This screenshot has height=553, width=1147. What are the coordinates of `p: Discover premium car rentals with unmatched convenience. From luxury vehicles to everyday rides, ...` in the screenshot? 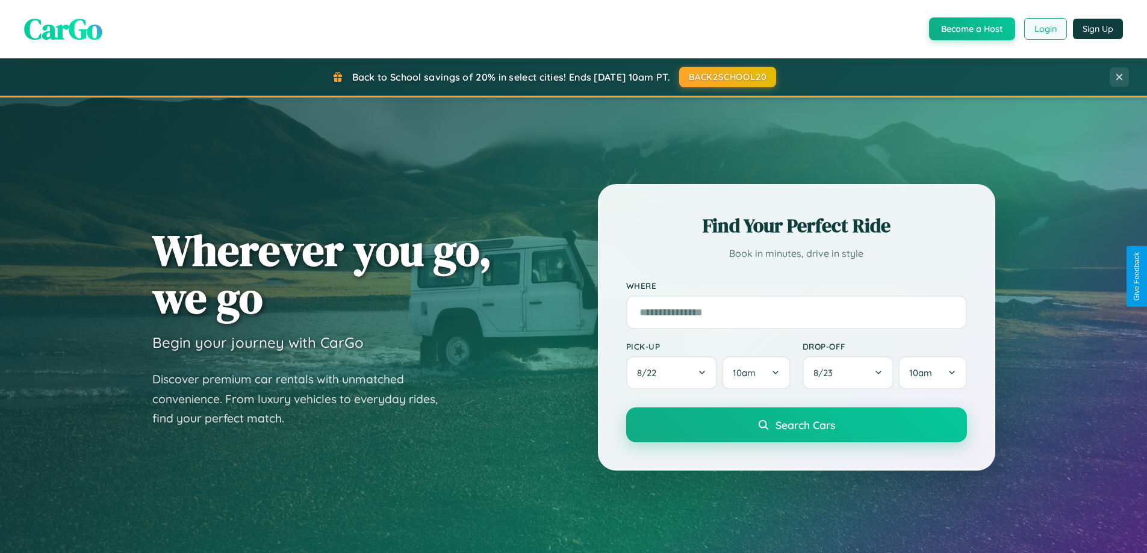 It's located at (303, 399).